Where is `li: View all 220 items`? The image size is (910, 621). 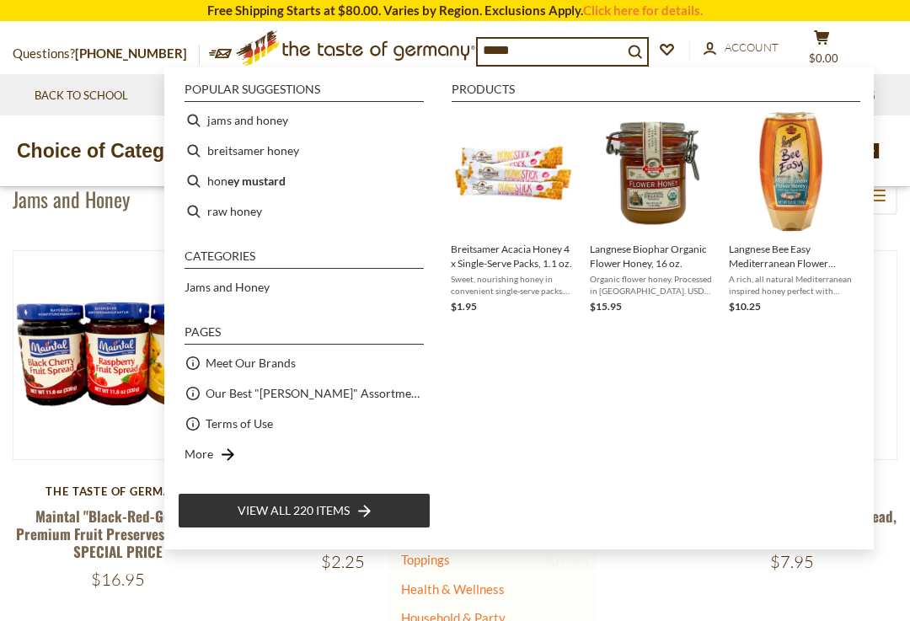 li: View all 220 items is located at coordinates (304, 511).